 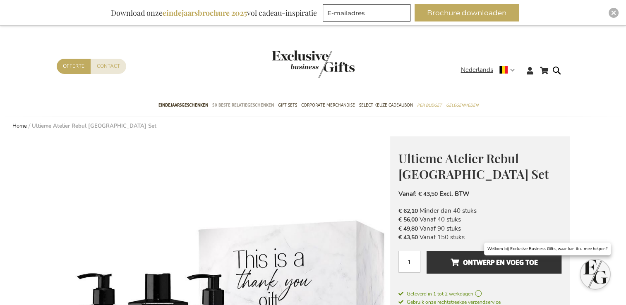 What do you see at coordinates (493, 262) in the screenshot?
I see `button: Ontwerp en voeg toe` at bounding box center [493, 262].